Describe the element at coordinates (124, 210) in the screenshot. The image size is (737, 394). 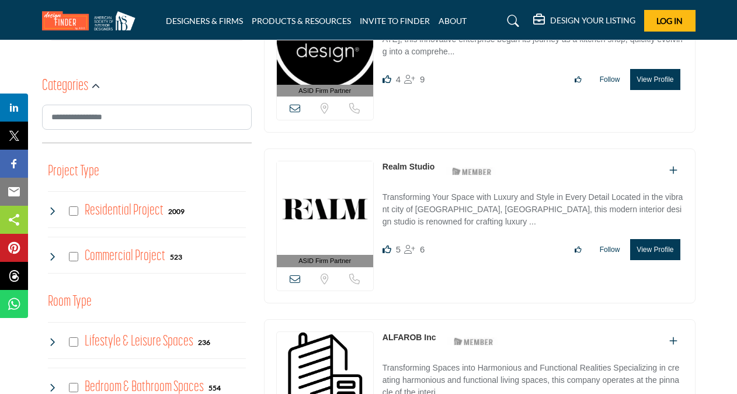
I see `h4: Residential Project: Types of projects range from simple residential renovations to highly comple...` at that location.